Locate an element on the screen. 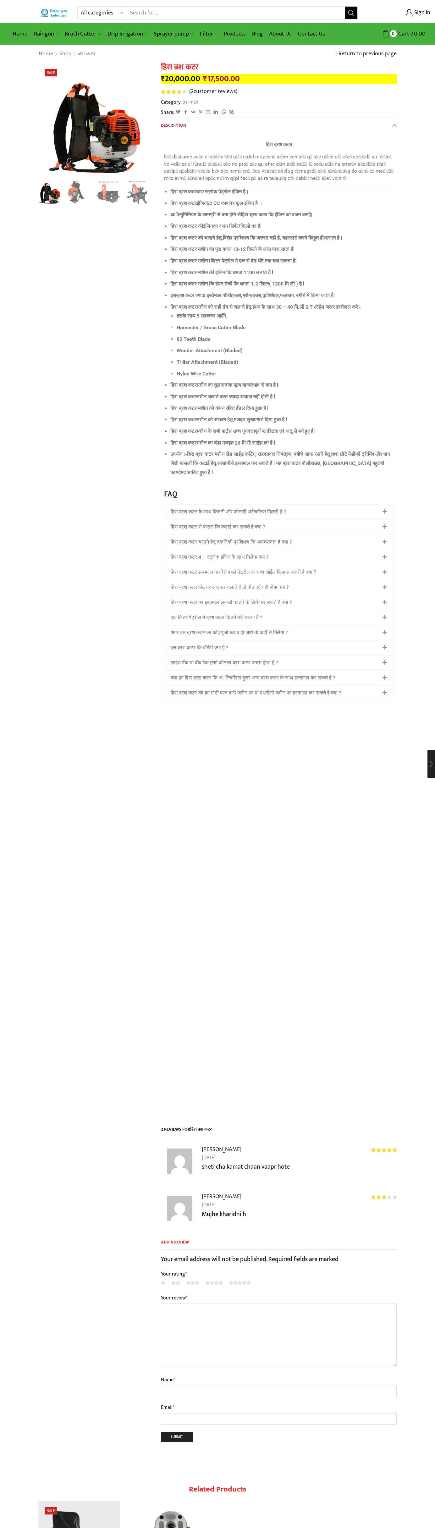  span: Description is located at coordinates (174, 125).